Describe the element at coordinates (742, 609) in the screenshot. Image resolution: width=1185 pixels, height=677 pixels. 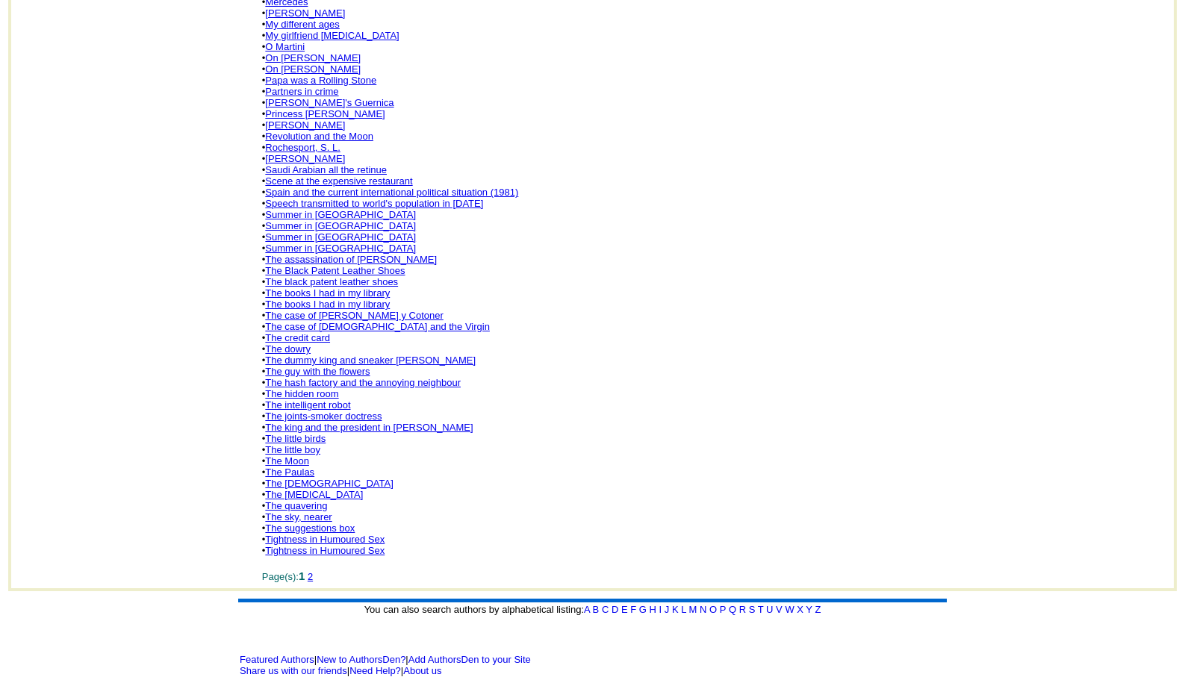
I see `a: R` at that location.